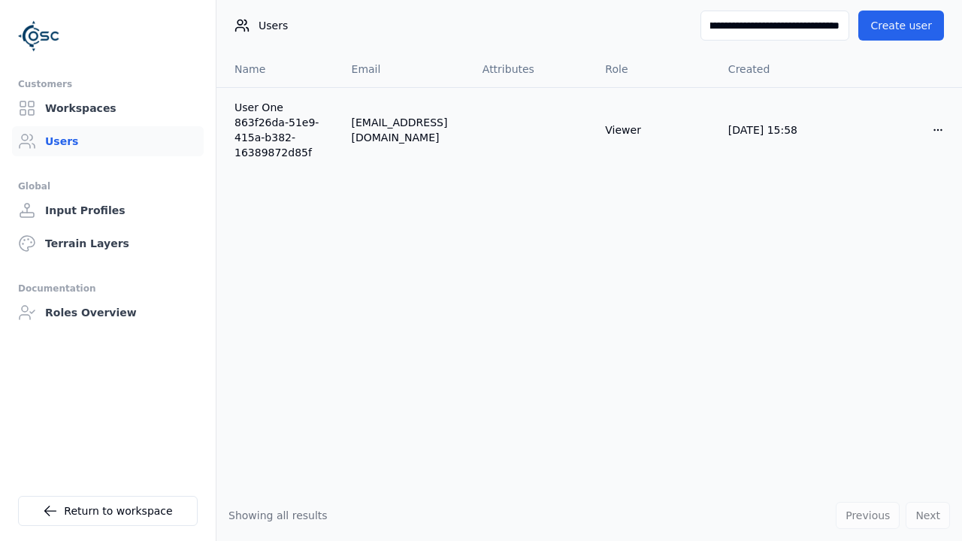  I want to click on div: User One 863f26da-51e9-415a-b382-16389872d85f, so click(281, 130).